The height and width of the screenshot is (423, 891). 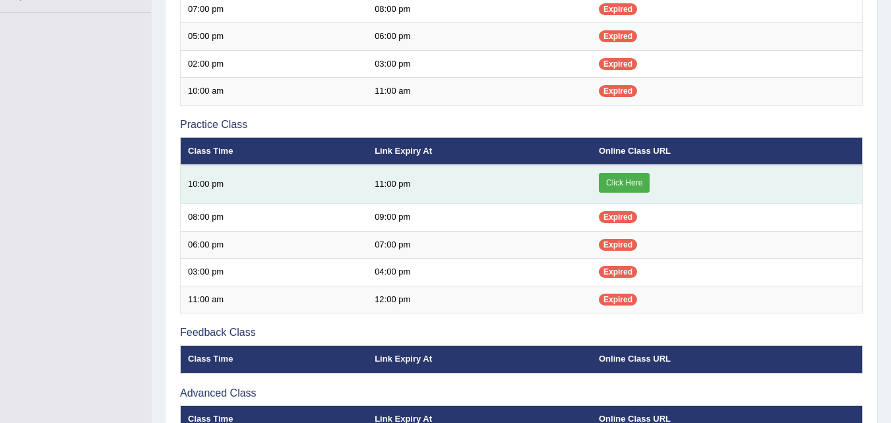 What do you see at coordinates (274, 92) in the screenshot?
I see `td: 10:00 am` at bounding box center [274, 92].